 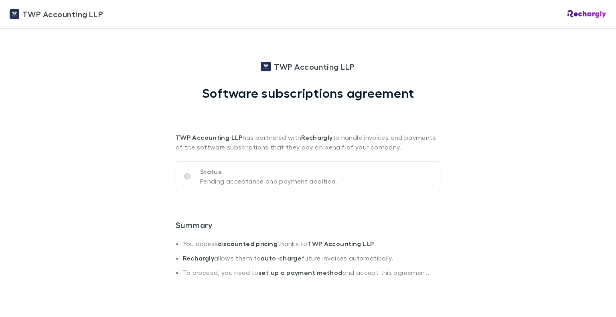 I want to click on li: allows them to future invoices automatically., so click(x=312, y=262).